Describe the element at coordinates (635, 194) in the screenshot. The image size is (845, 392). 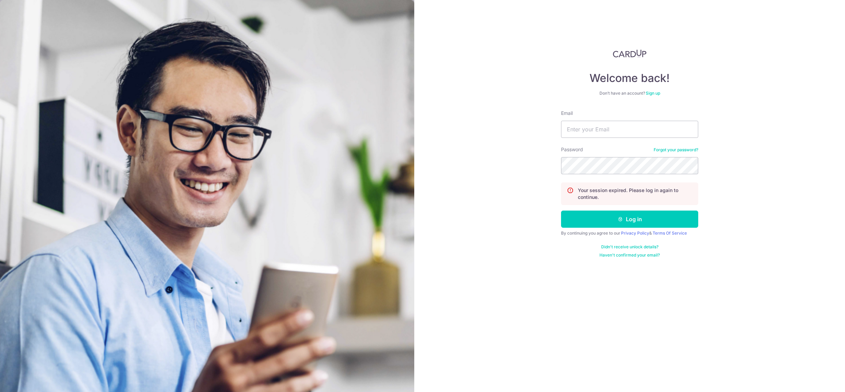
I see `p: Your session expired. Please log in again to continue.` at that location.